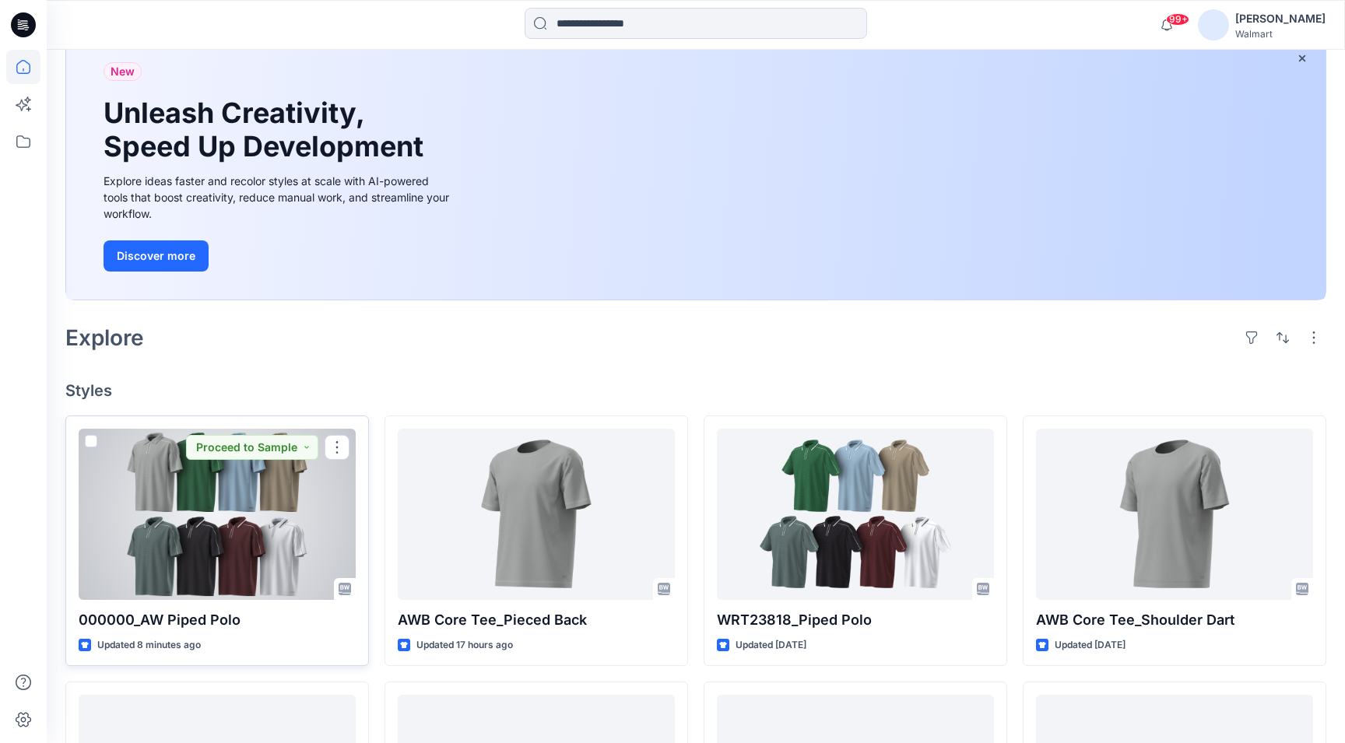 Image resolution: width=1345 pixels, height=743 pixels. What do you see at coordinates (217, 620) in the screenshot?
I see `p: 000000_AW Piped Polo` at bounding box center [217, 620].